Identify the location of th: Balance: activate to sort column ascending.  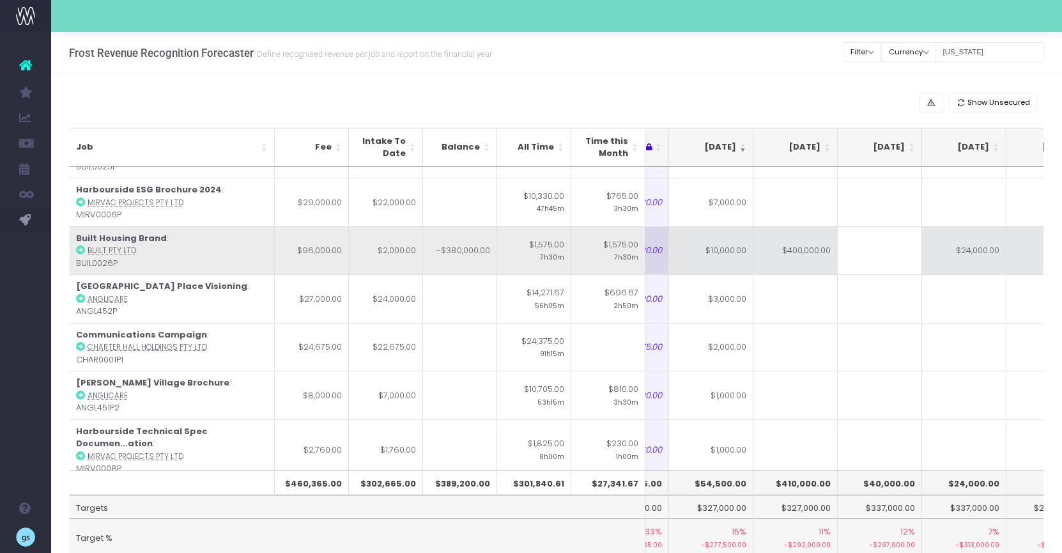
(460, 147).